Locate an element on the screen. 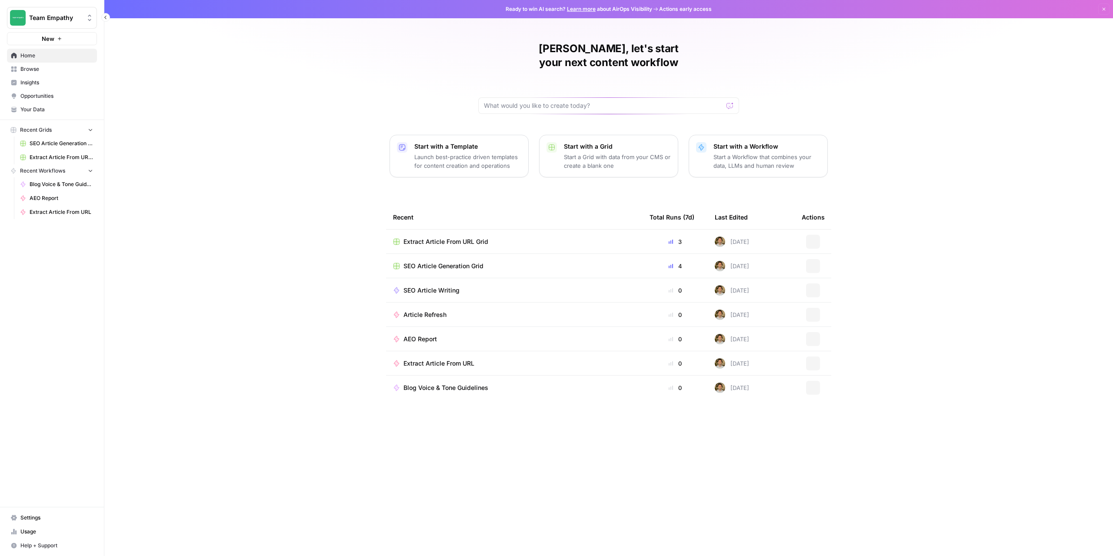 The width and height of the screenshot is (1113, 556). p: Start a Workflow that combines your data, LLMs and human review is located at coordinates (767, 161).